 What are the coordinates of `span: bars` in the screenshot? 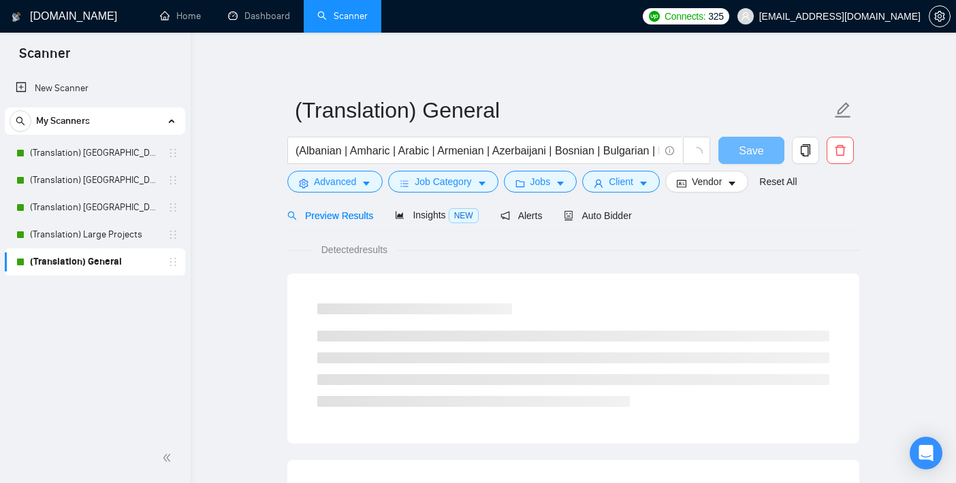 It's located at (404, 183).